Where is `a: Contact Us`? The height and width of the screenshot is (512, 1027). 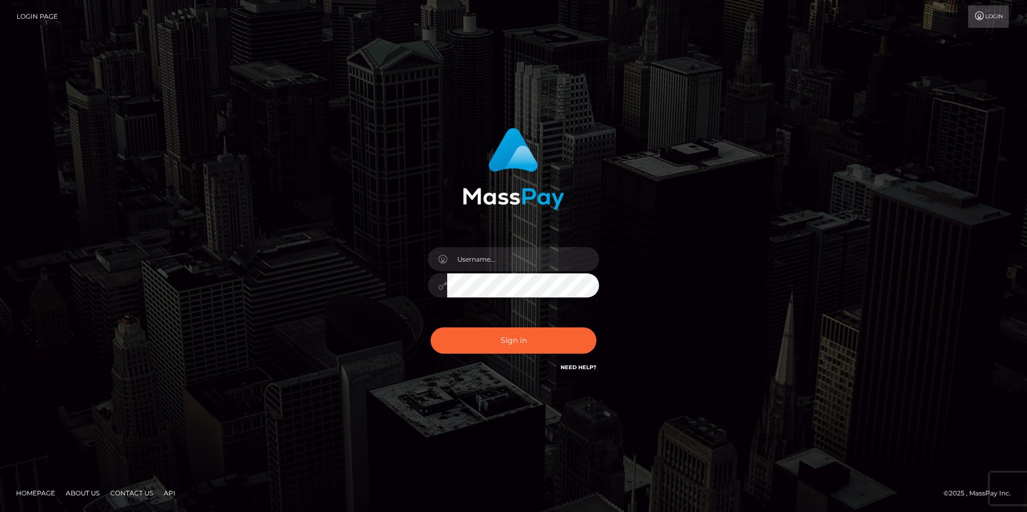
a: Contact Us is located at coordinates (132, 493).